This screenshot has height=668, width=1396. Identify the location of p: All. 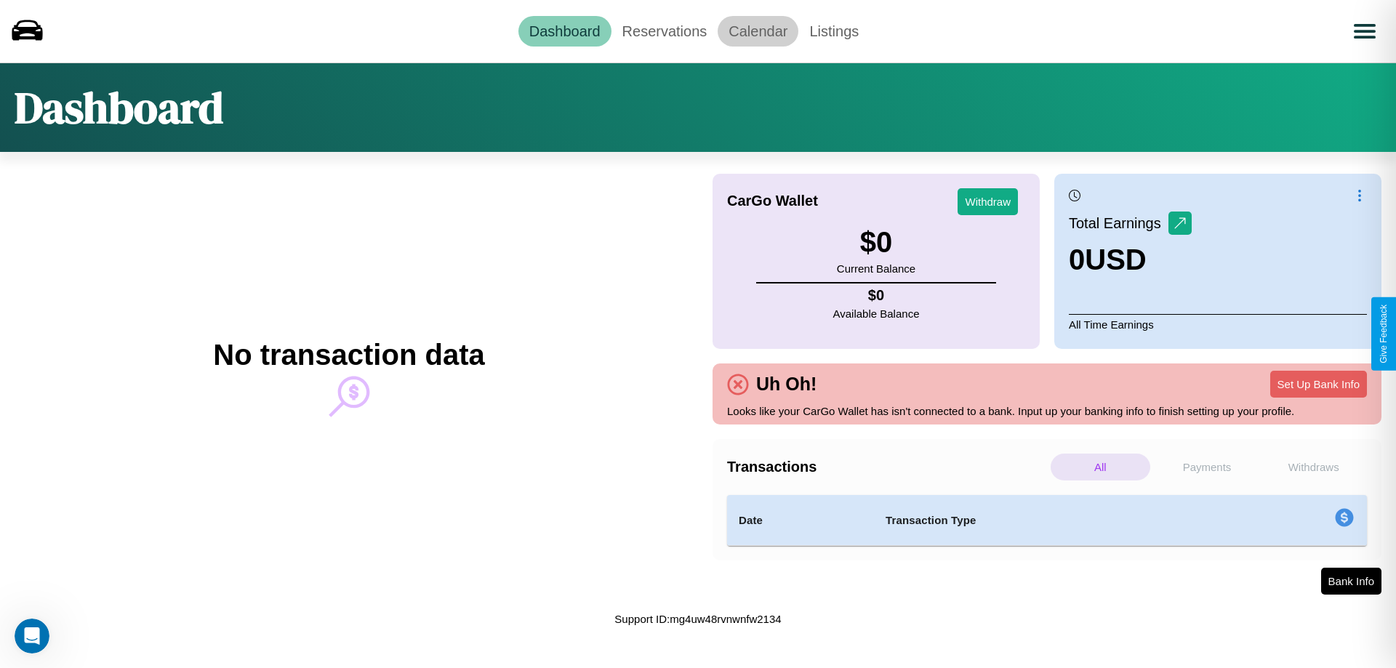
(1100, 467).